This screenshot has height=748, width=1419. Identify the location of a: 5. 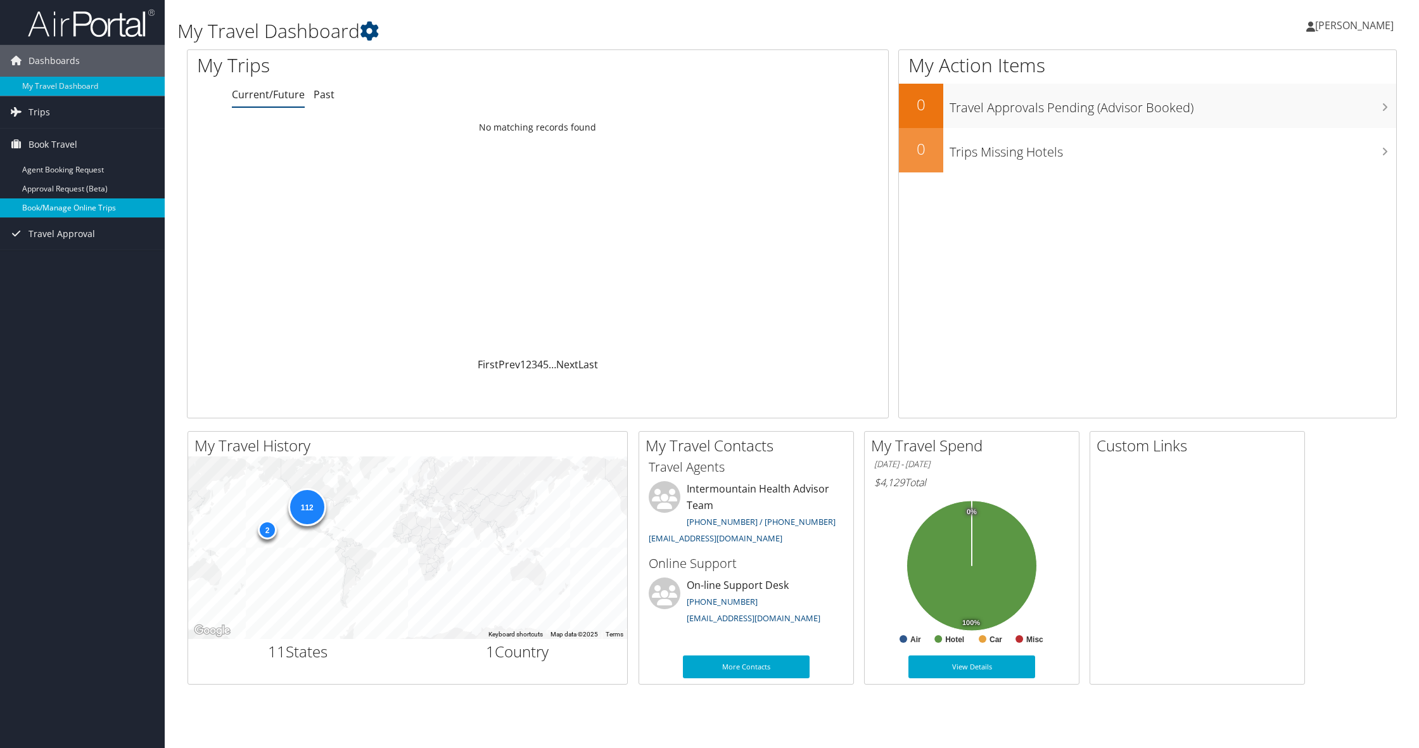
(546, 364).